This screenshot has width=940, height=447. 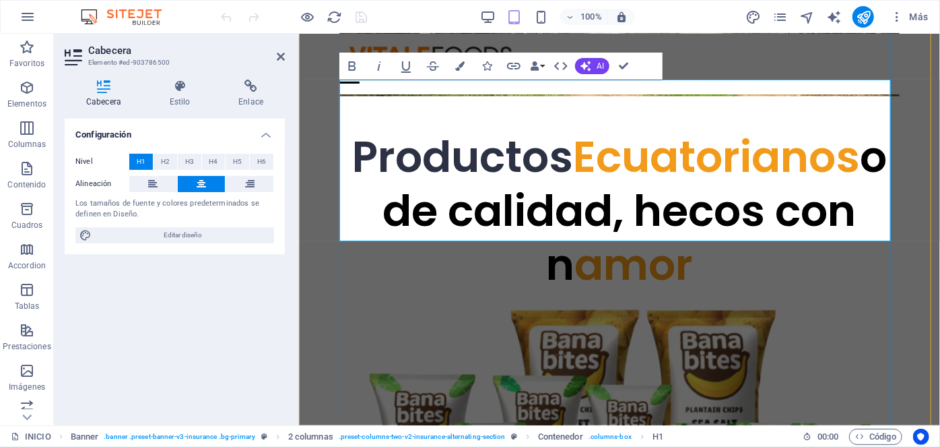 What do you see at coordinates (336, 176) in the screenshot?
I see `span: ode calidad, hecos con n` at bounding box center [336, 176].